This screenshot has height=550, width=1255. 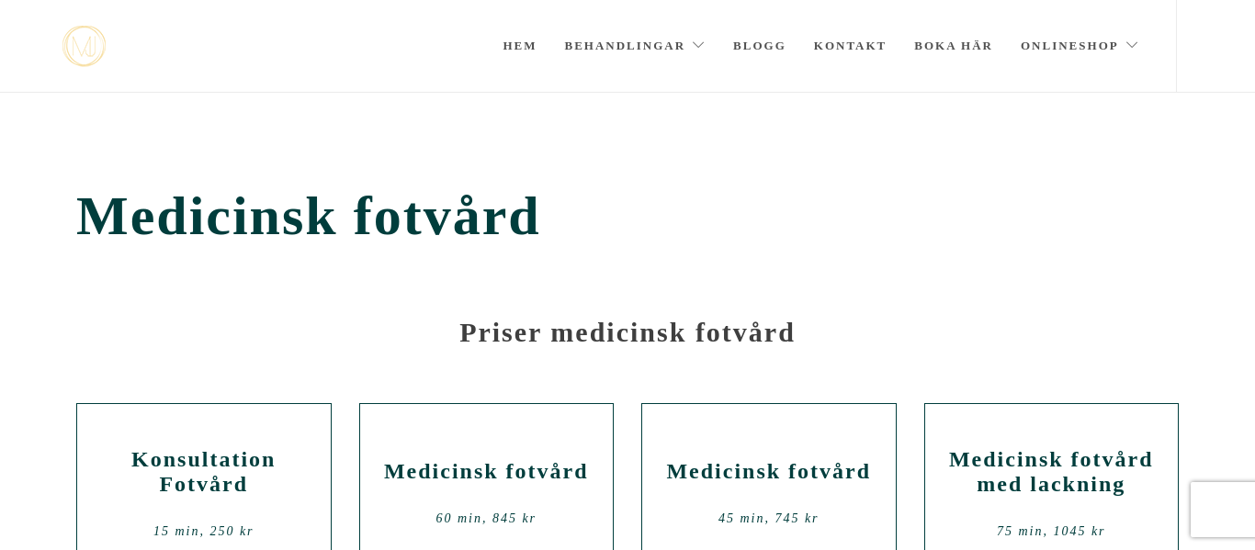 What do you see at coordinates (84, 46) in the screenshot?
I see `a: mjstudio mjstudio mjstudio` at bounding box center [84, 46].